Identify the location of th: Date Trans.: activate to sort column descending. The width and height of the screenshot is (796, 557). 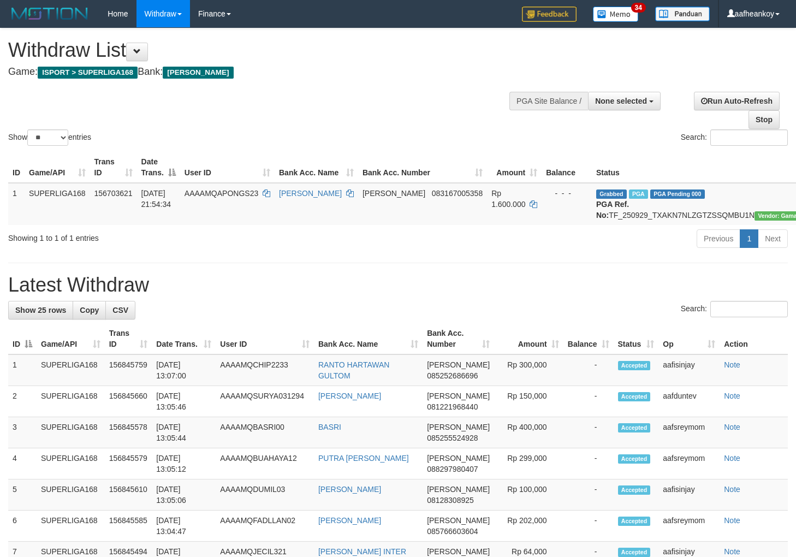
(158, 167).